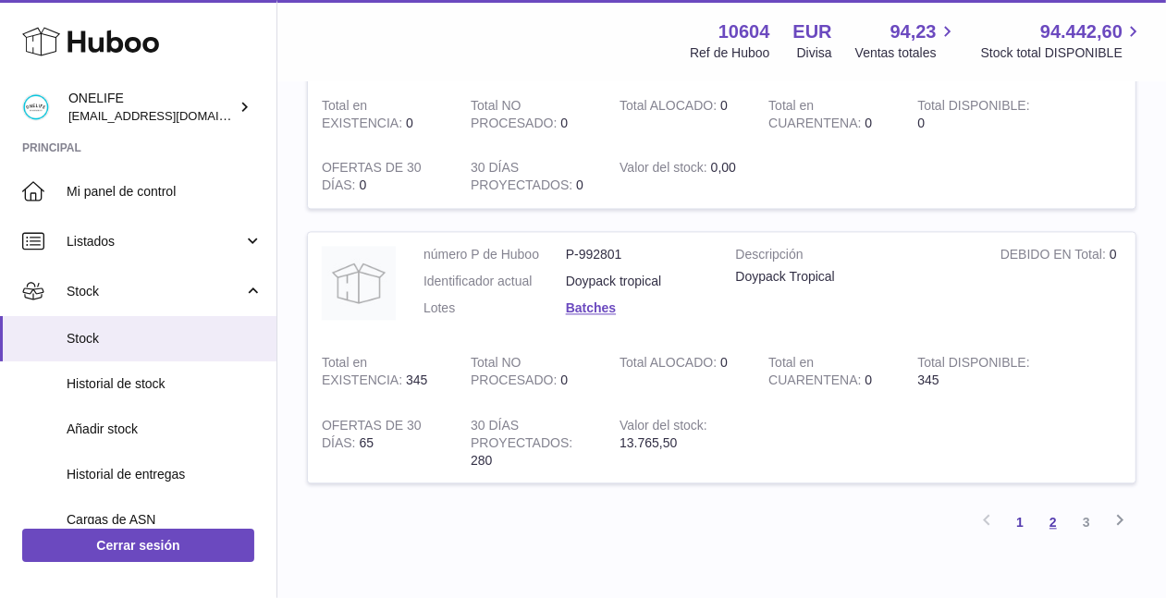 This screenshot has height=598, width=1166. I want to click on dd: P-992801, so click(637, 254).